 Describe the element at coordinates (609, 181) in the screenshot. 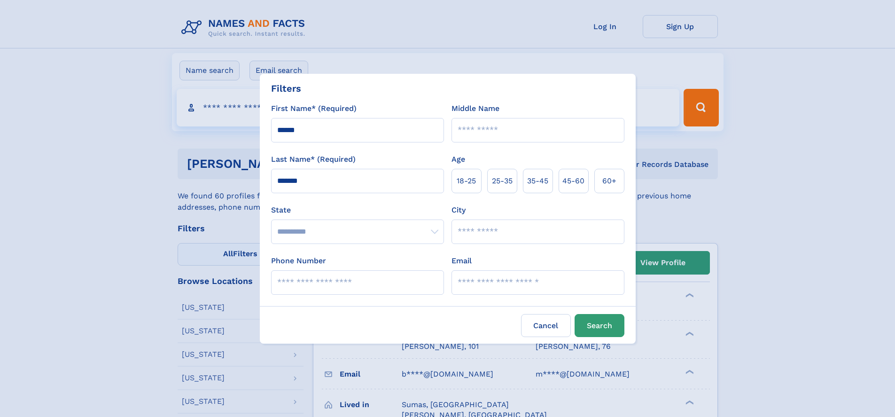

I see `span: 60+` at that location.